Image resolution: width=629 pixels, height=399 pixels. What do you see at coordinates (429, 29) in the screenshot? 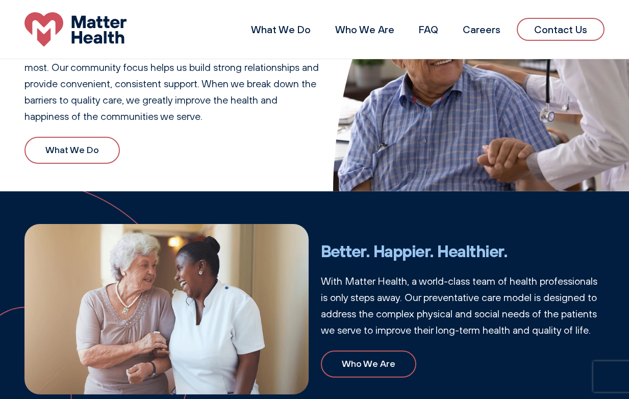
I see `a: FAQ` at bounding box center [429, 29].